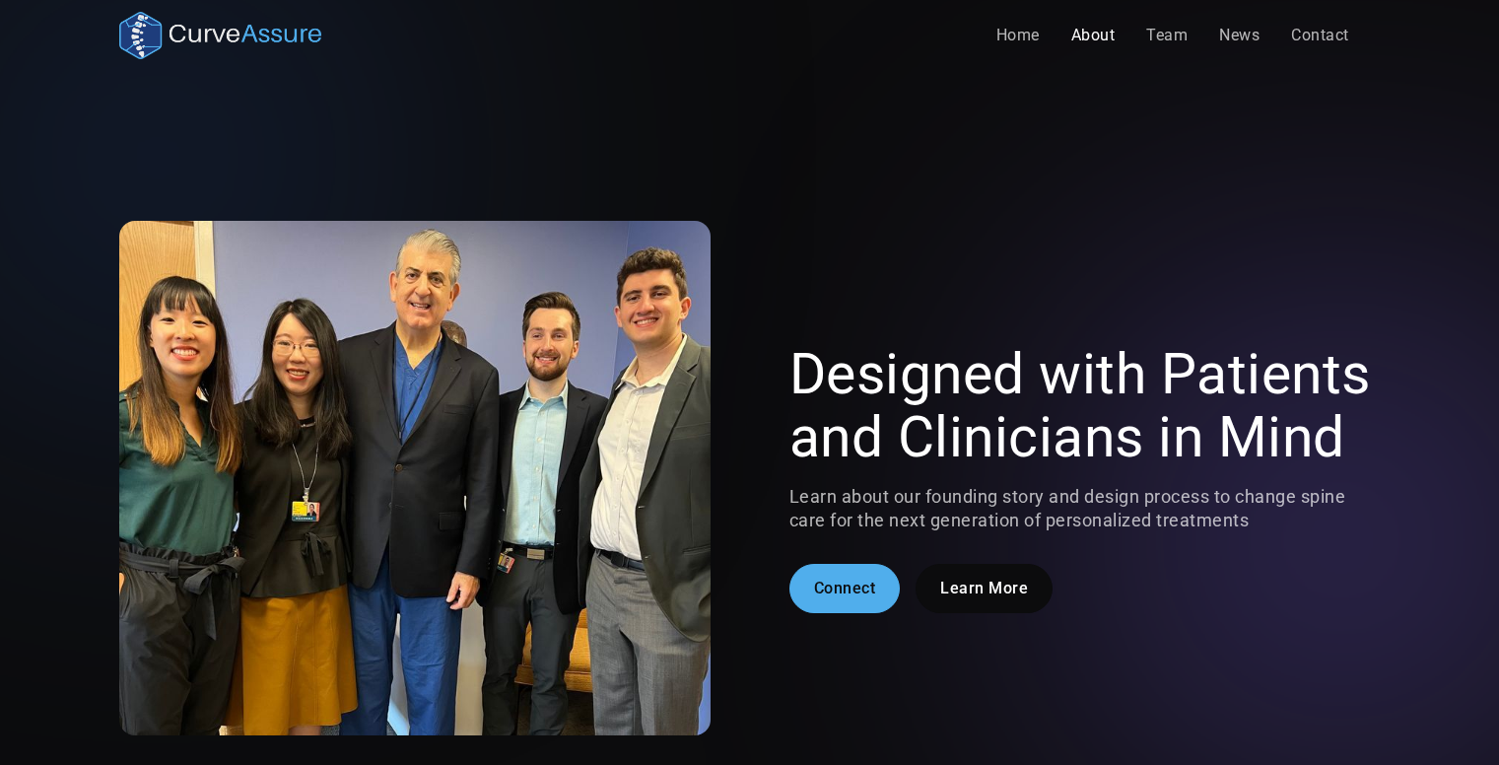  Describe the element at coordinates (1085, 508) in the screenshot. I see `p: Learn about our founding story and design process to change spine care for the next generation of...` at that location.